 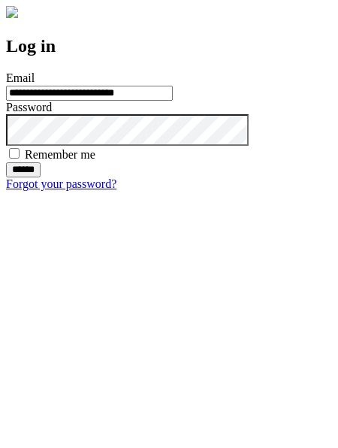 I want to click on h2: Log in, so click(x=169, y=46).